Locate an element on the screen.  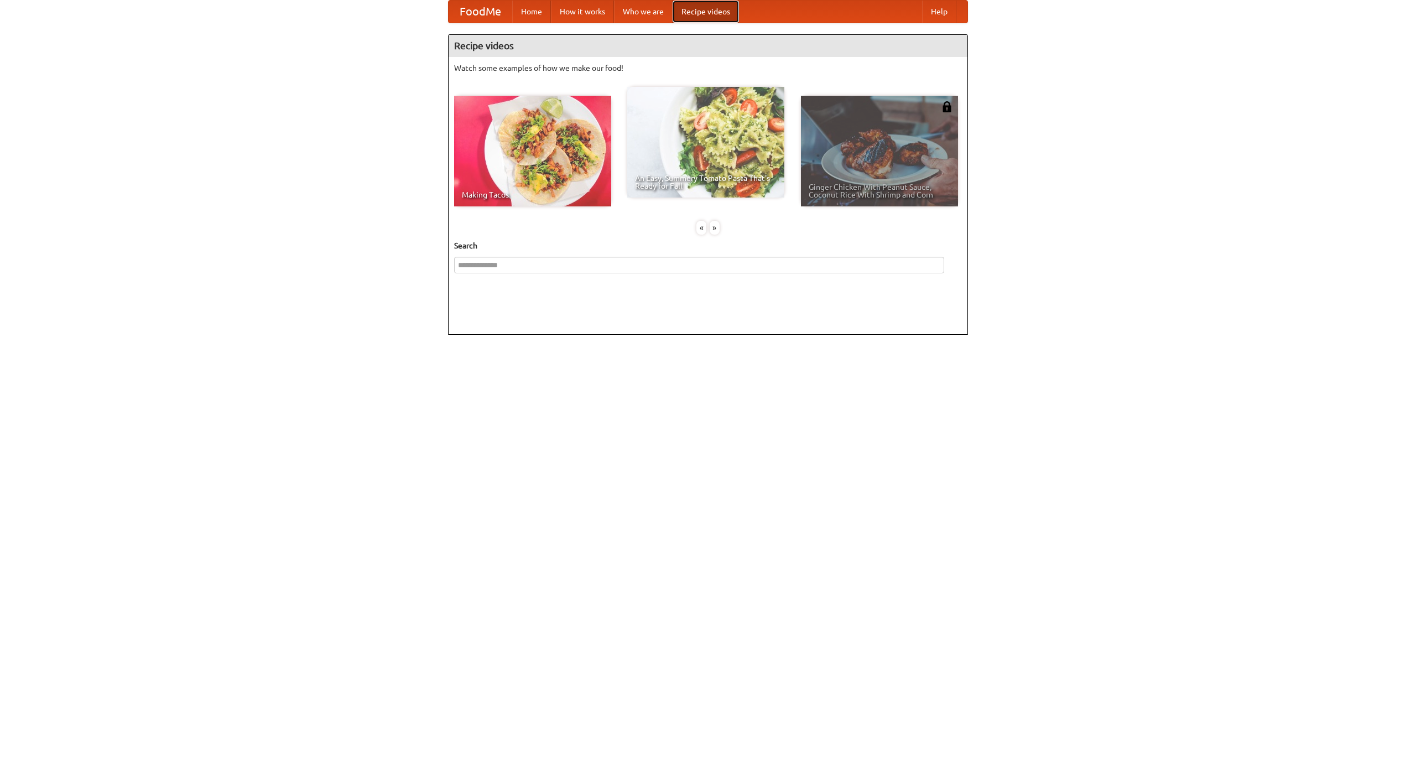
a: Recipe videos is located at coordinates (706, 12).